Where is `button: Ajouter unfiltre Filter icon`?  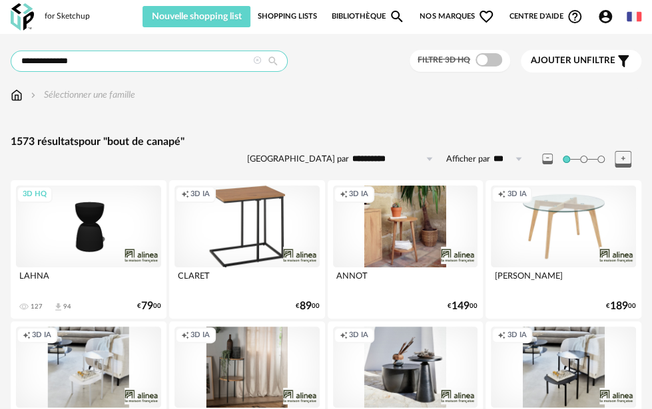
button: Ajouter unfiltre Filter icon is located at coordinates (581, 61).